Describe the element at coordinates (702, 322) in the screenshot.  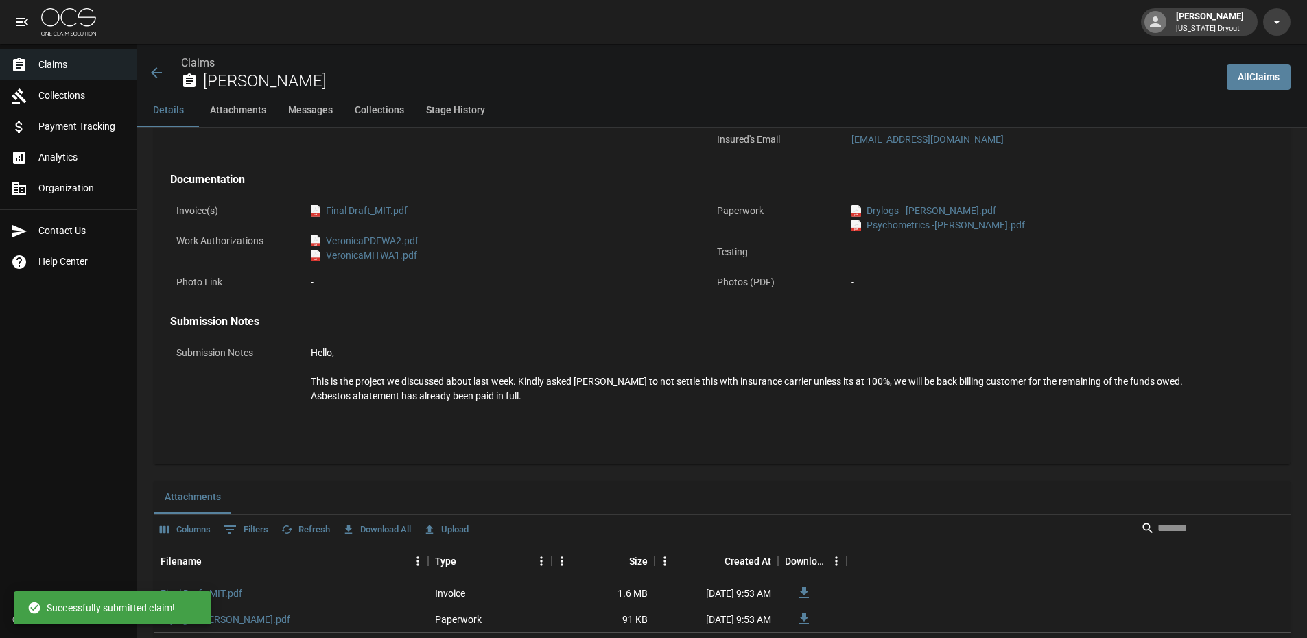
I see `h4: Submission Notes` at that location.